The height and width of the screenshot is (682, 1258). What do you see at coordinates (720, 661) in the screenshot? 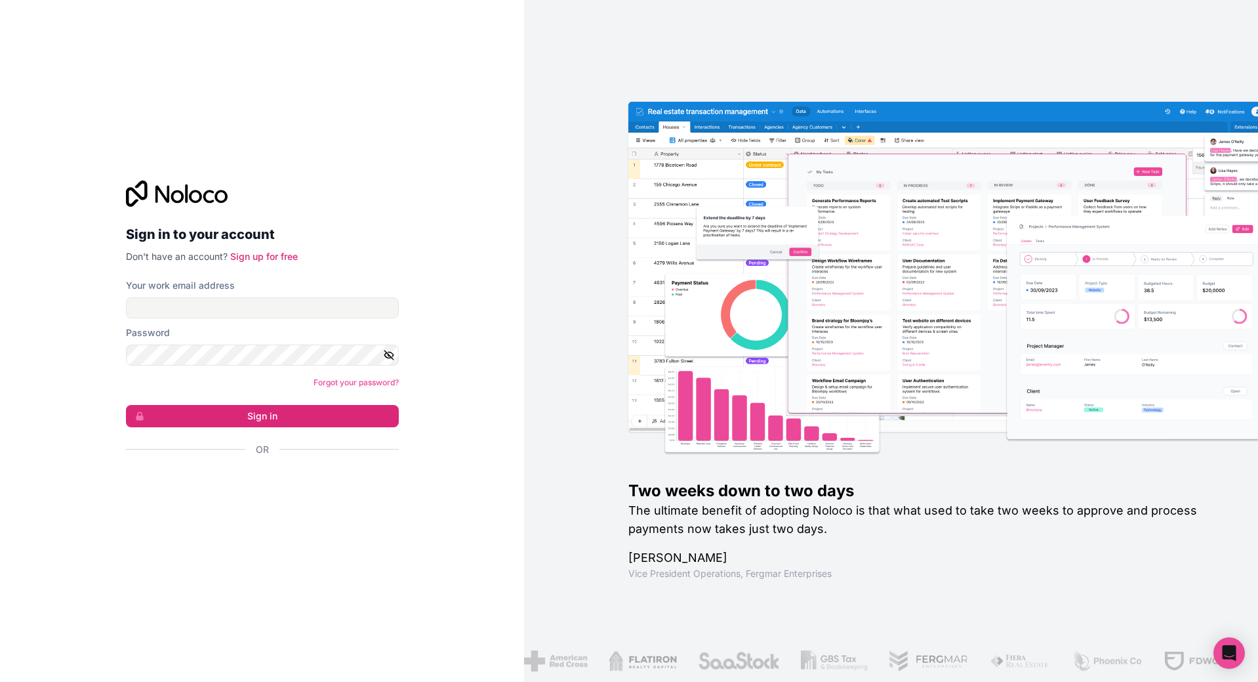
I see `img: /assets/saastock-C6Zbiodz.png` at bounding box center [720, 661].